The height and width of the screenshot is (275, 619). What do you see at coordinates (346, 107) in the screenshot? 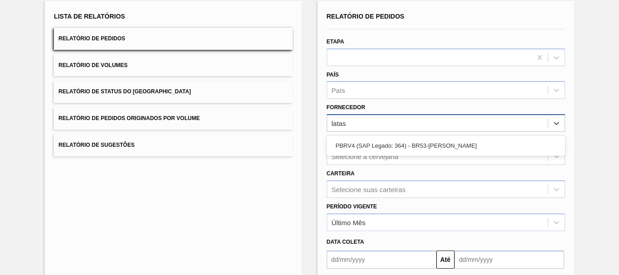
I see `label: Fornecedor` at bounding box center [346, 107].